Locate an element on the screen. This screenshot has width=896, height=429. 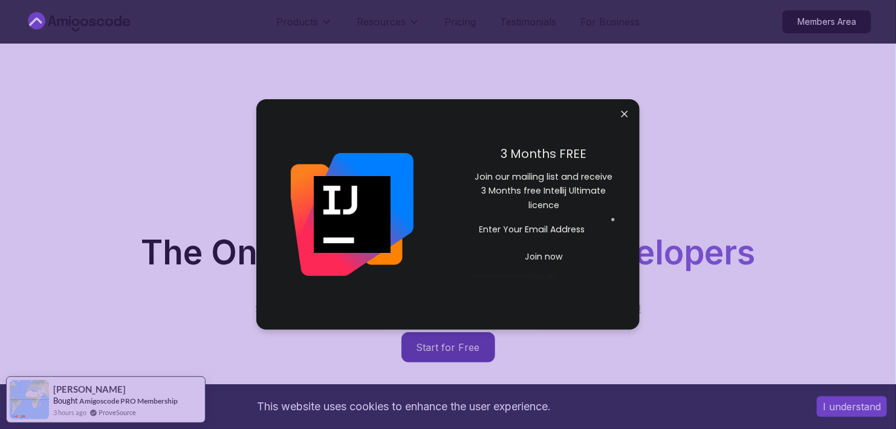
a: Amigoscode PRO Membership is located at coordinates (128, 400).